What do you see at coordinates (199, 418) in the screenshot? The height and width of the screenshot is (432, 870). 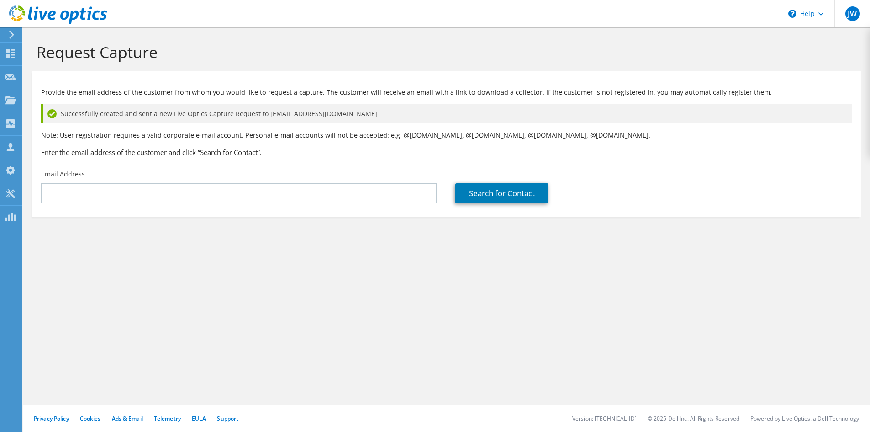 I see `a: EULA` at bounding box center [199, 418].